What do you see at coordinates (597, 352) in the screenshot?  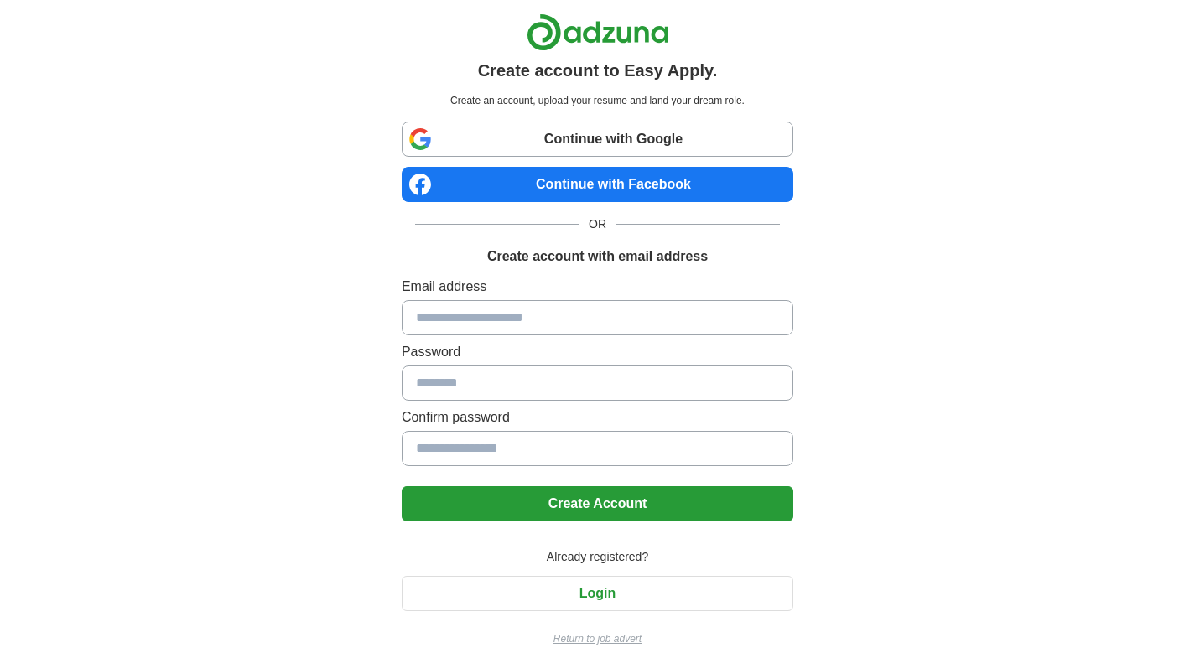 I see `label: Password` at bounding box center [597, 352].